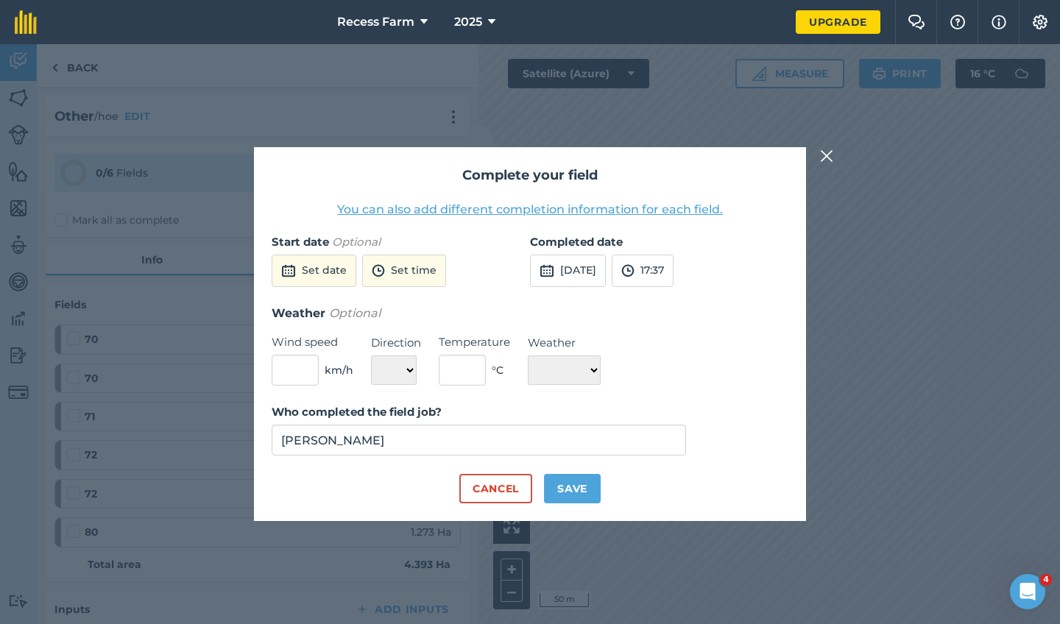 This screenshot has height=624, width=1060. What do you see at coordinates (957, 22) in the screenshot?
I see `img: A question mark icon` at bounding box center [957, 22].